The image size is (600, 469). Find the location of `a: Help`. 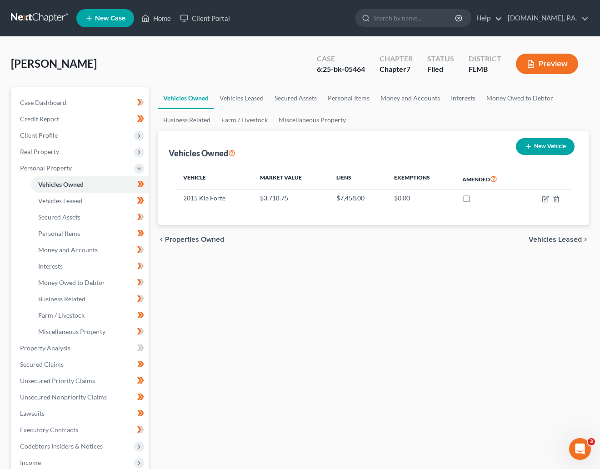

a: Help is located at coordinates (487, 18).